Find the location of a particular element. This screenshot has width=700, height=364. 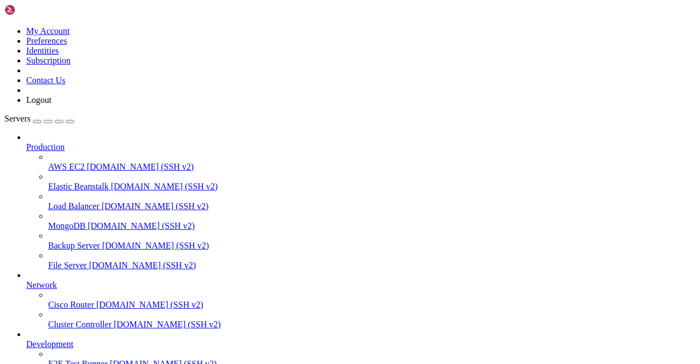

a: Identities is located at coordinates (43, 50).